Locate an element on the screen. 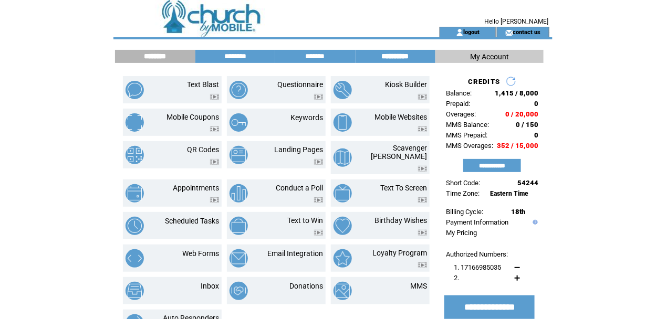  a: Kiosk Builder is located at coordinates (406, 85).